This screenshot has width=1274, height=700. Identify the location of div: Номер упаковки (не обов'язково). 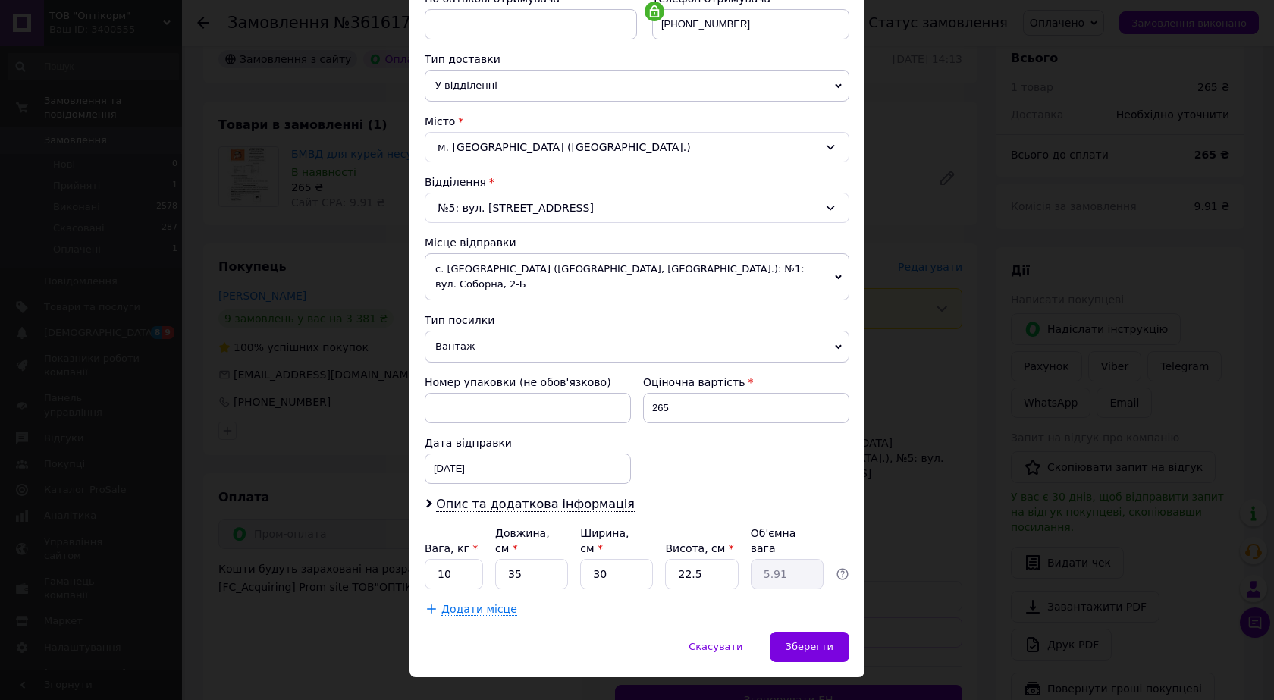
(528, 382).